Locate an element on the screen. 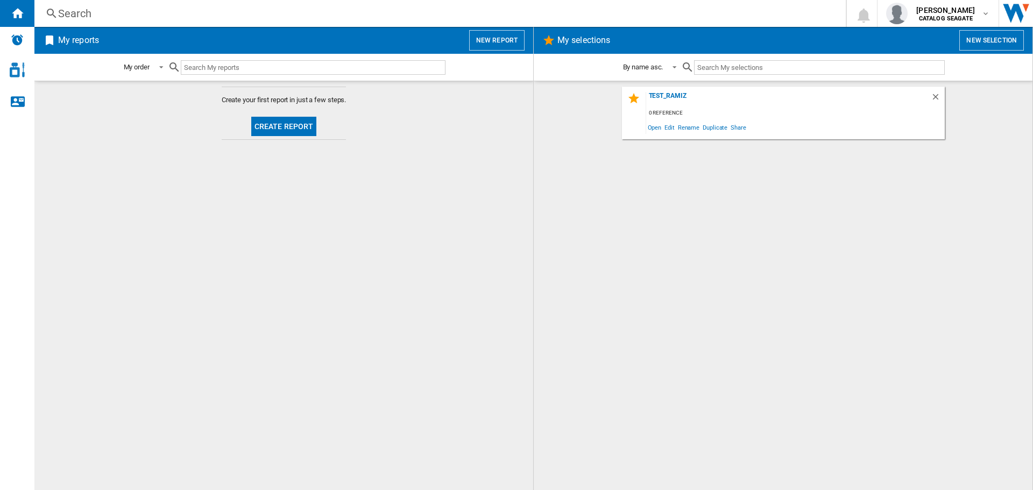 The image size is (1033, 490). input: Search My reports is located at coordinates (313, 67).